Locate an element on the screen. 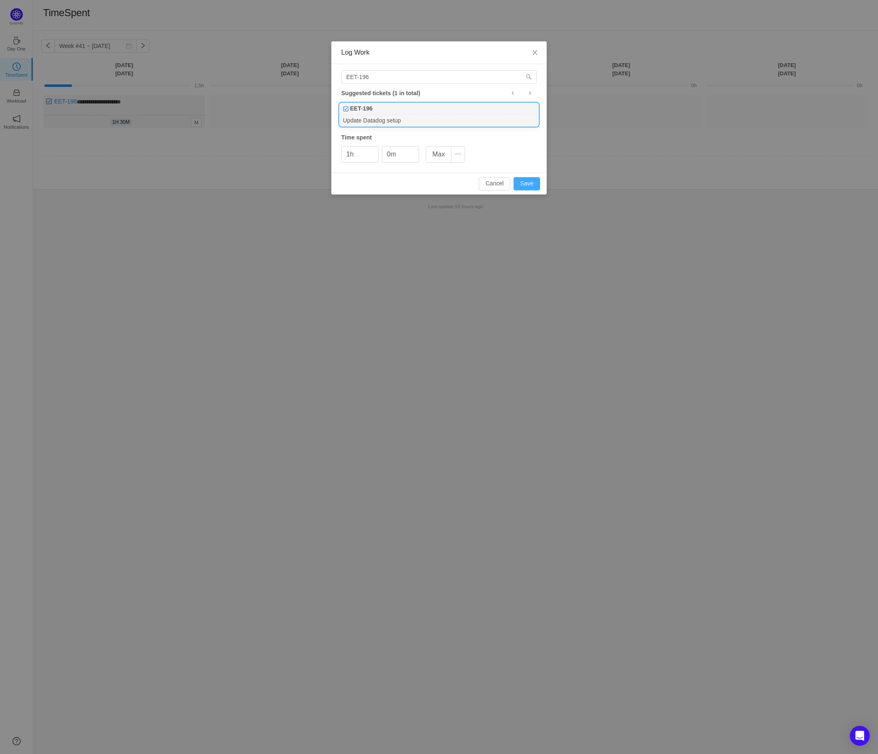  div: Update Datadog setup is located at coordinates (439, 120).